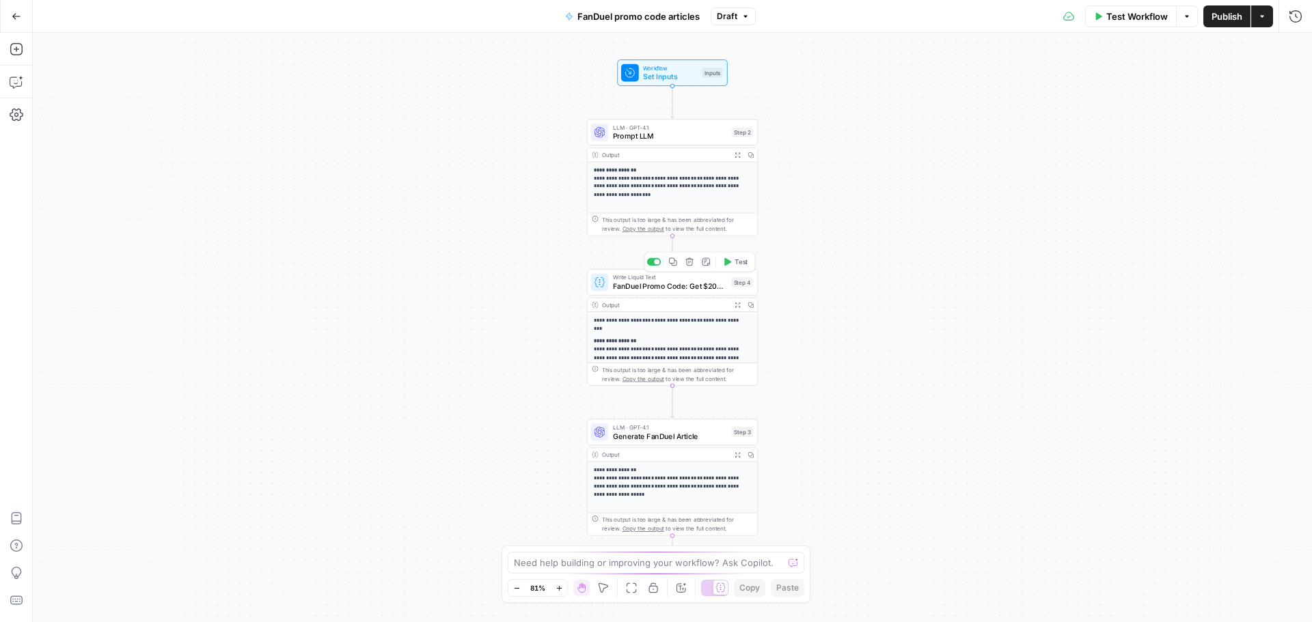 This screenshot has width=1312, height=622. What do you see at coordinates (787, 588) in the screenshot?
I see `span: Paste` at bounding box center [787, 588].